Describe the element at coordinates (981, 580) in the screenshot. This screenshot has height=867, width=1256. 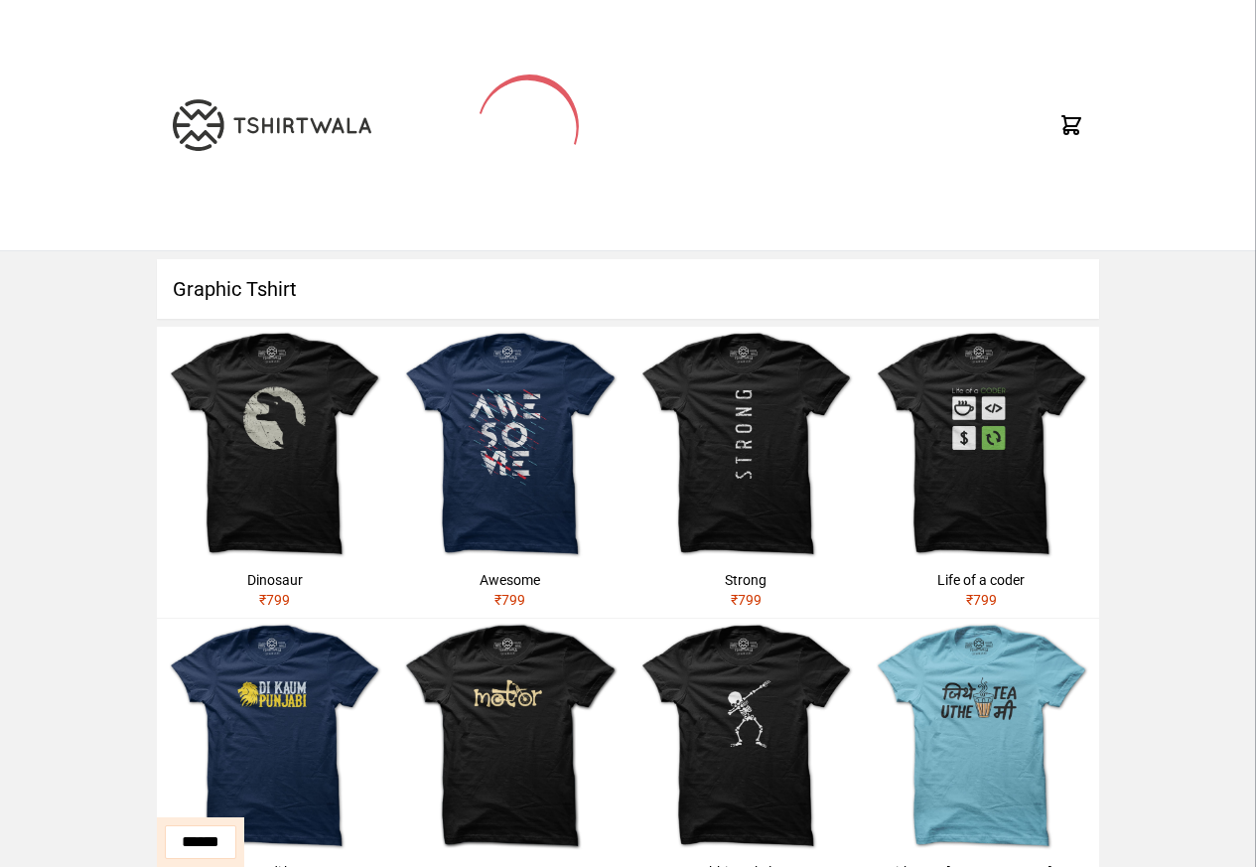
I see `div: Life of a coder` at that location.